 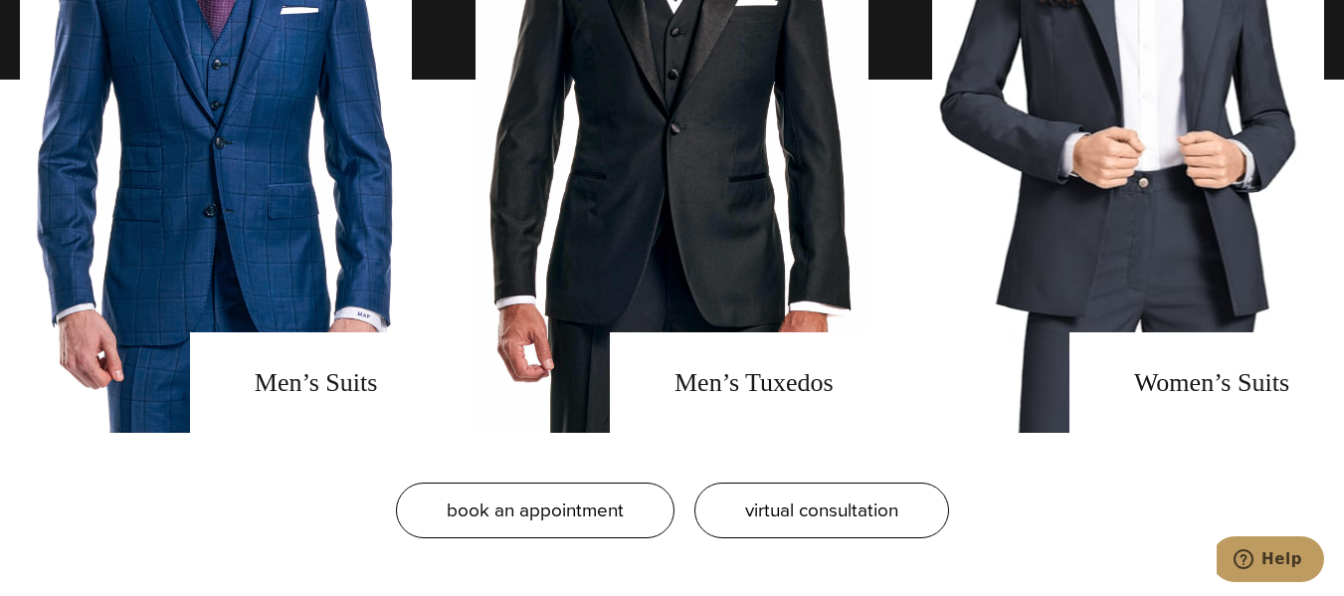 What do you see at coordinates (65, 23) in the screenshot?
I see `span: Help` at bounding box center [65, 23].